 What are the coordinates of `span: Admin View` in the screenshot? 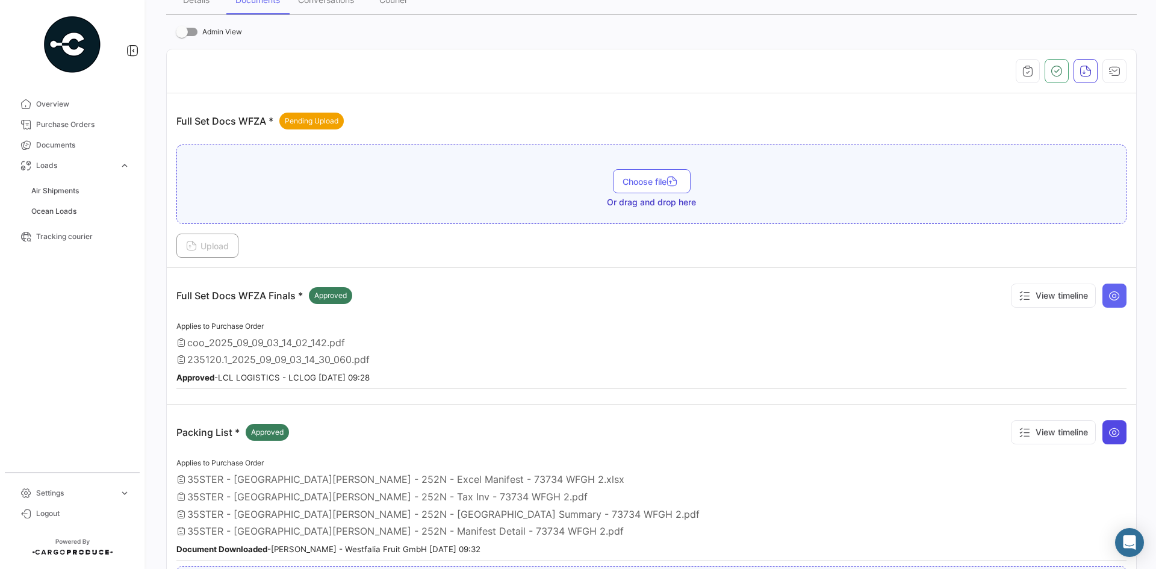 It's located at (222, 32).